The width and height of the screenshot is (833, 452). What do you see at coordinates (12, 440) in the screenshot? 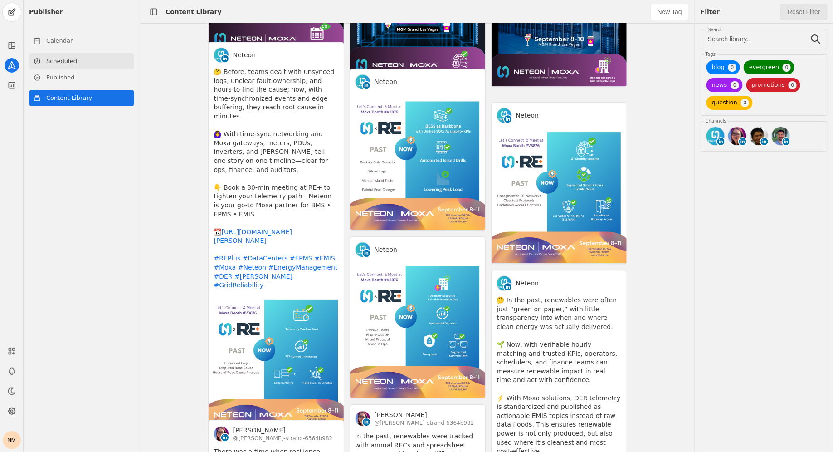
I see `button: NM` at bounding box center [12, 440].